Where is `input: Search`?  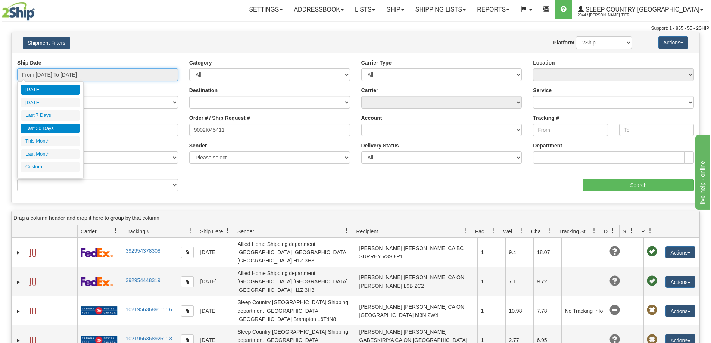 input: Search is located at coordinates (638, 185).